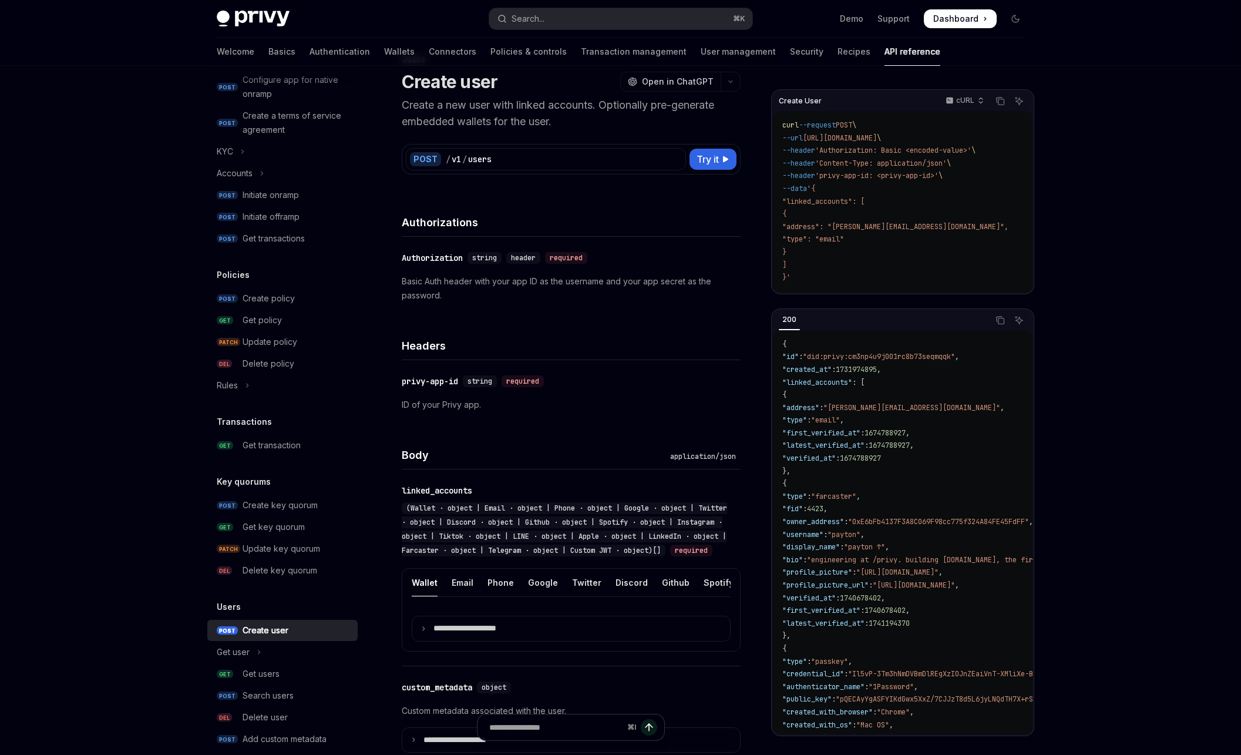 This screenshot has width=1241, height=755. What do you see at coordinates (795, 189) in the screenshot?
I see `span: --data` at bounding box center [795, 189].